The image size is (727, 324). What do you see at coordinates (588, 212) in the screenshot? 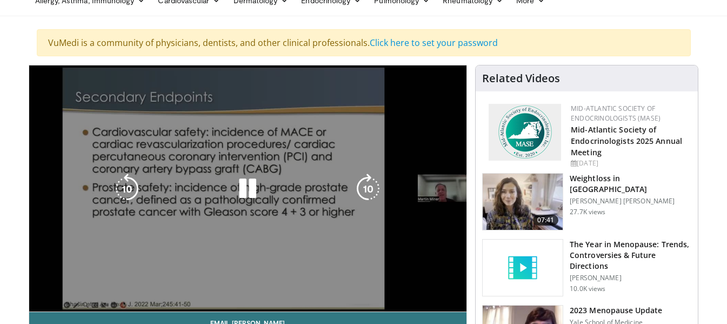
I see `p: 27.7K views` at bounding box center [588, 212].